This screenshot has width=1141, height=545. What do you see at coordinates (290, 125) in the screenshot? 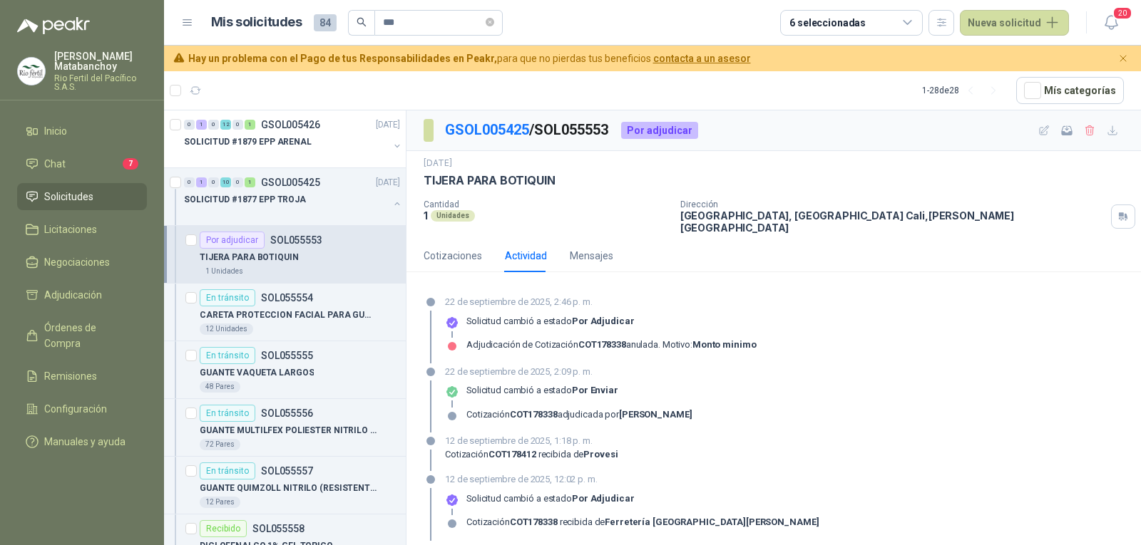
I see `p: GSOL005426` at bounding box center [290, 125].